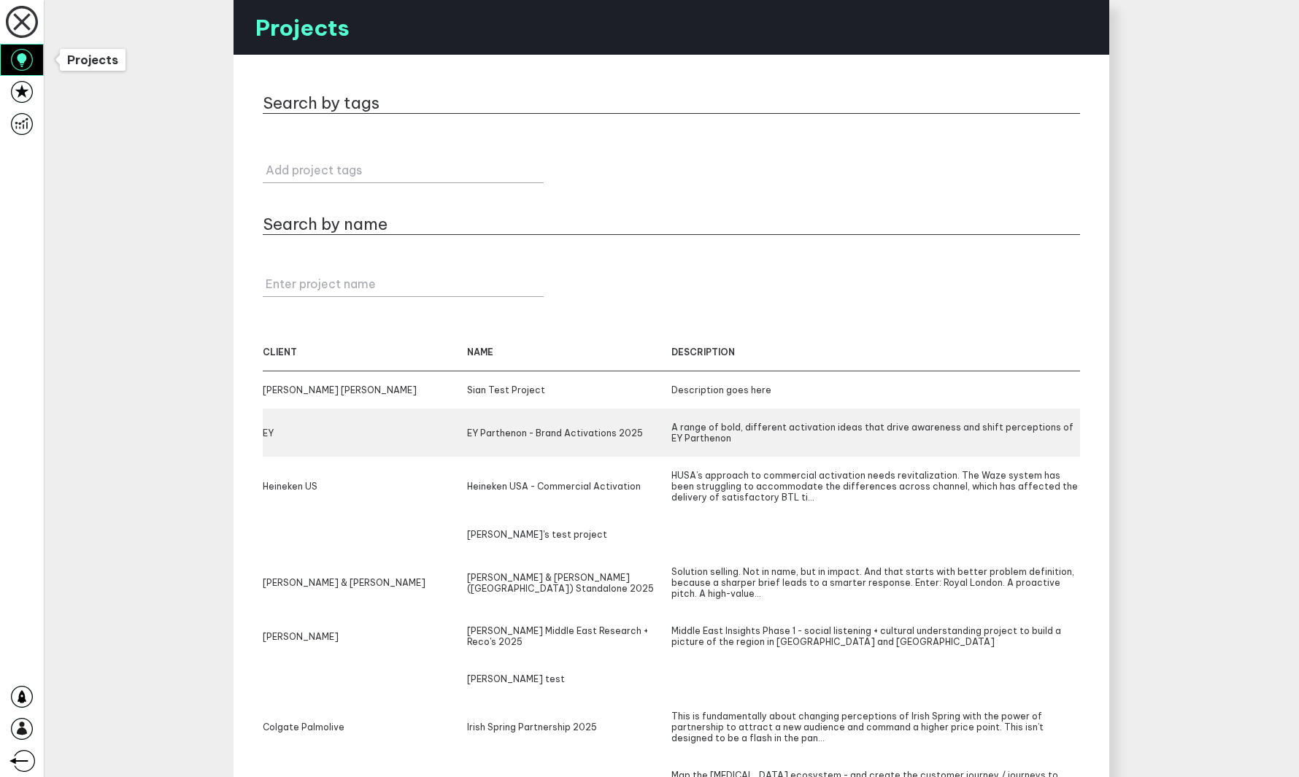  Describe the element at coordinates (876, 636) in the screenshot. I see `div: Middle East Insights Phase 1 - social listening + cultural understanding project to build a pictu...` at that location.